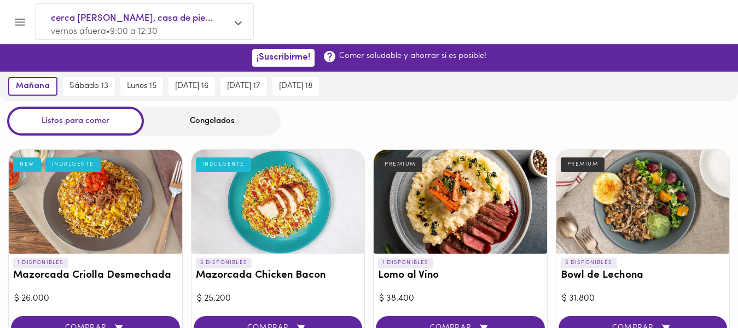 The height and width of the screenshot is (328, 738). Describe the element at coordinates (460, 202) in the screenshot. I see `div: Lomo al Vino` at that location.